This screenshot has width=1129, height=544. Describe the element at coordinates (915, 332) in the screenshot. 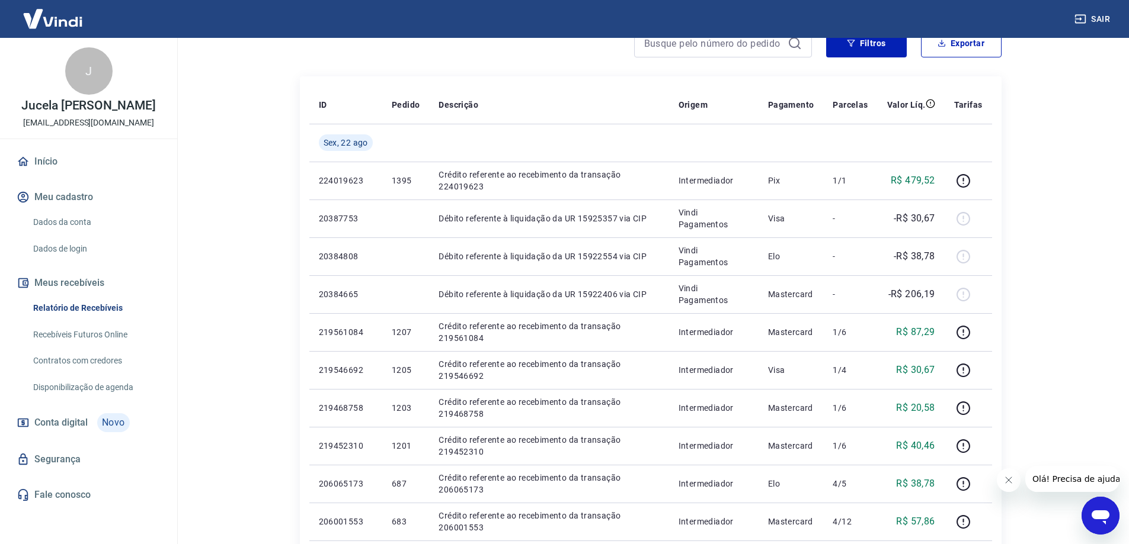

I see `p: R$ 87,29` at that location.